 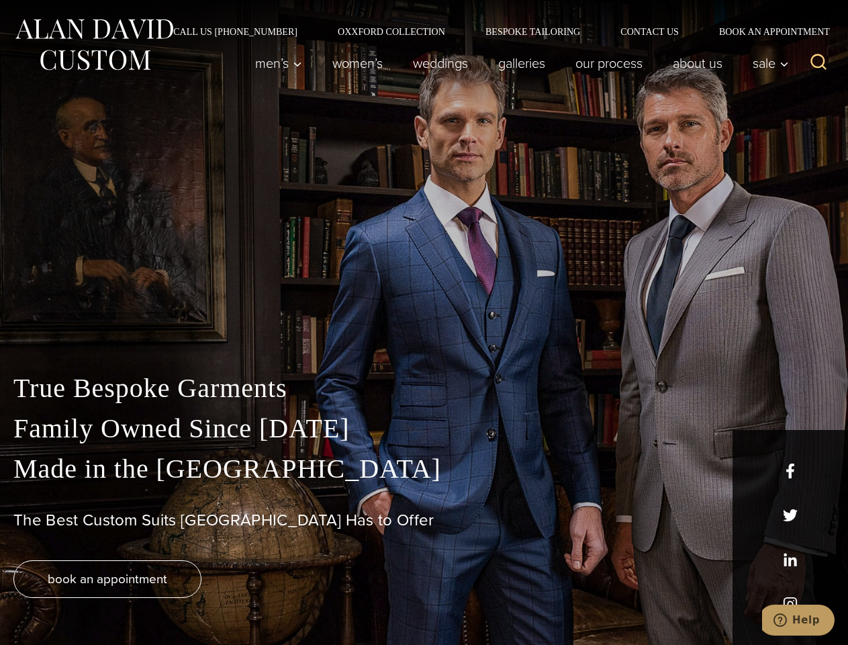 I want to click on a: About Us, so click(x=698, y=63).